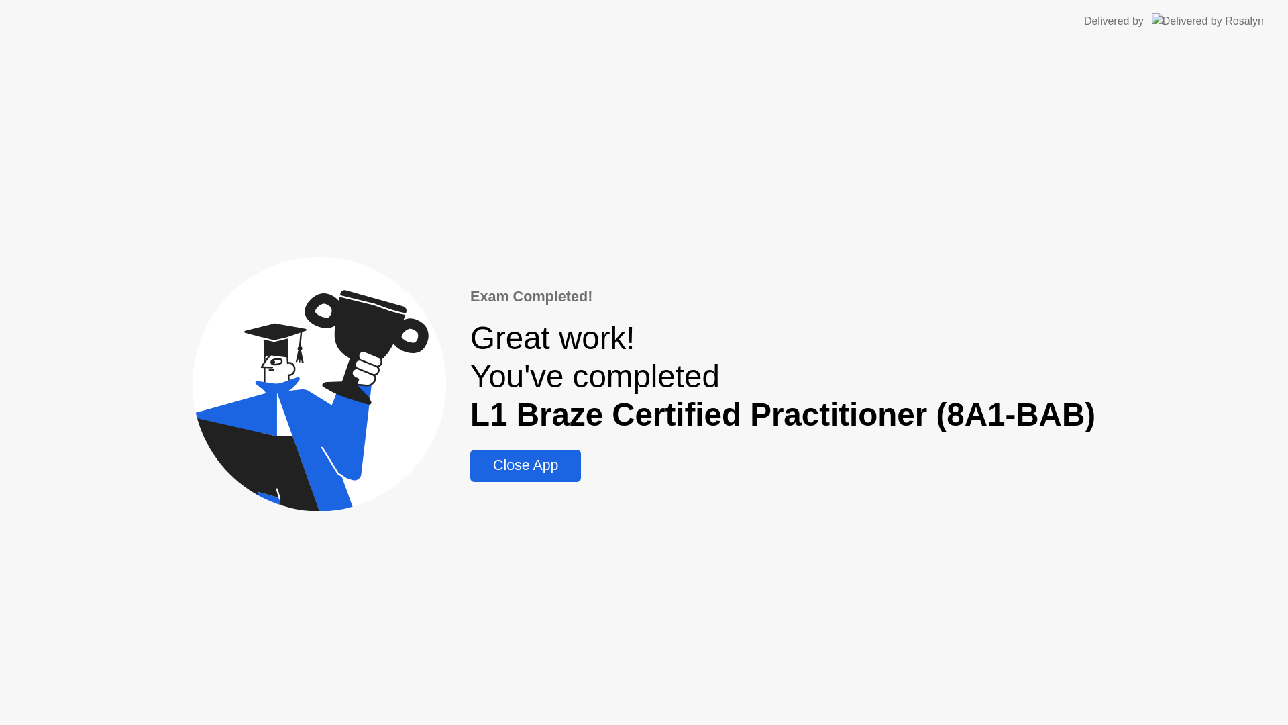 The image size is (1288, 725). What do you see at coordinates (525, 466) in the screenshot?
I see `button: Close App` at bounding box center [525, 466].